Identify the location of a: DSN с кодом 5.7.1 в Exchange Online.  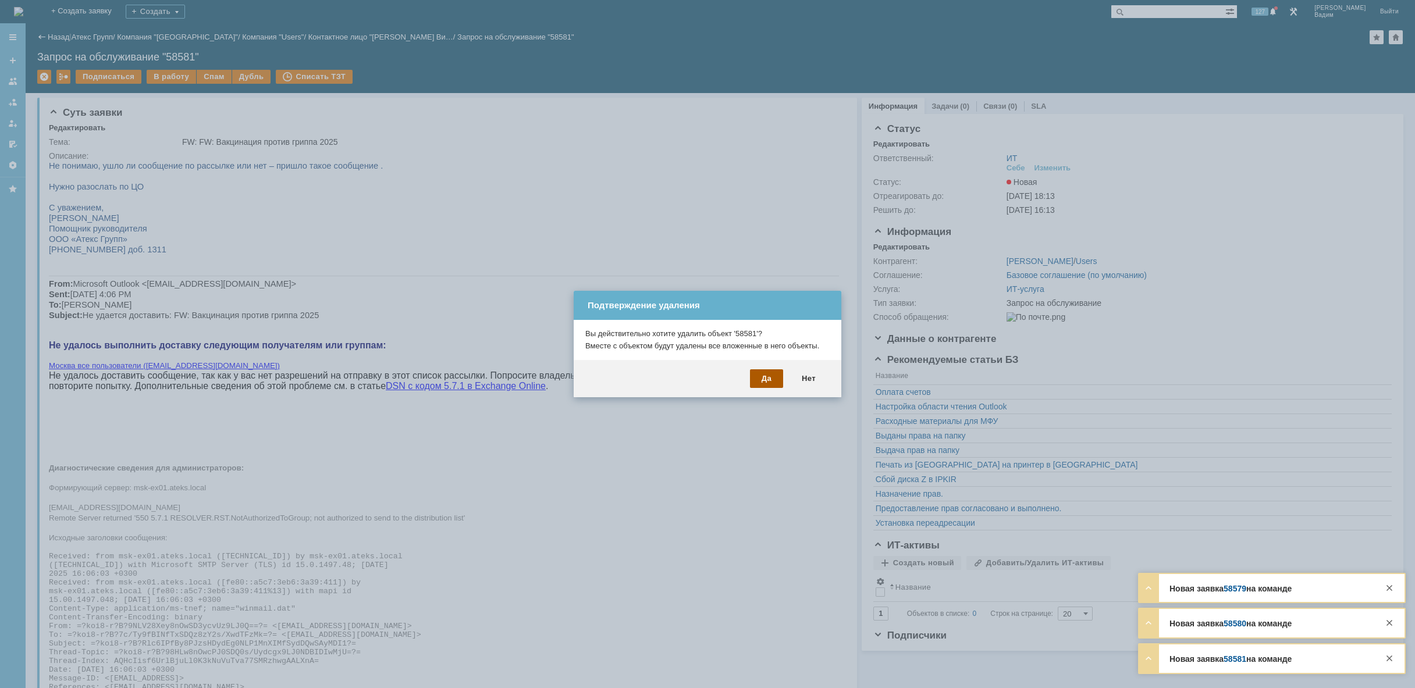
(416, 225).